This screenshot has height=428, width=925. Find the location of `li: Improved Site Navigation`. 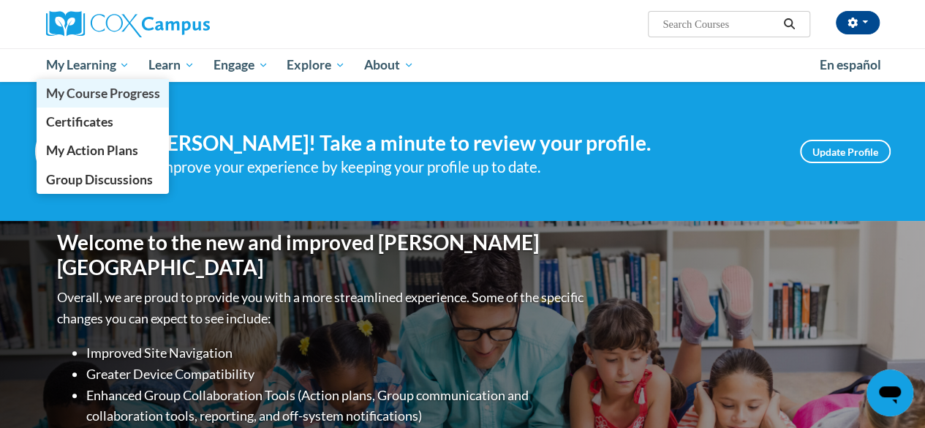

li: Improved Site Navigation is located at coordinates (336, 352).